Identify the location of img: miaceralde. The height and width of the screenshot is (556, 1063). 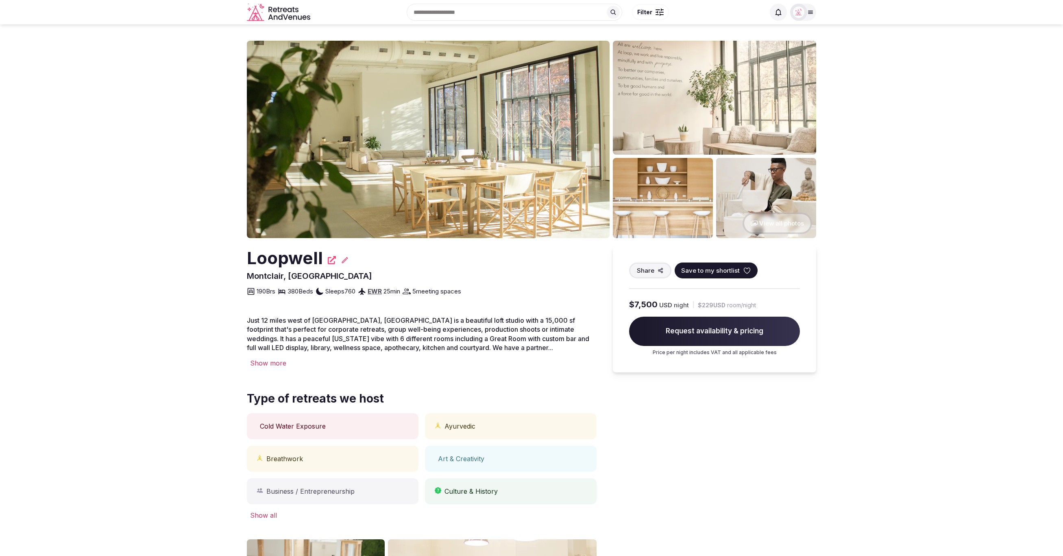
(799, 12).